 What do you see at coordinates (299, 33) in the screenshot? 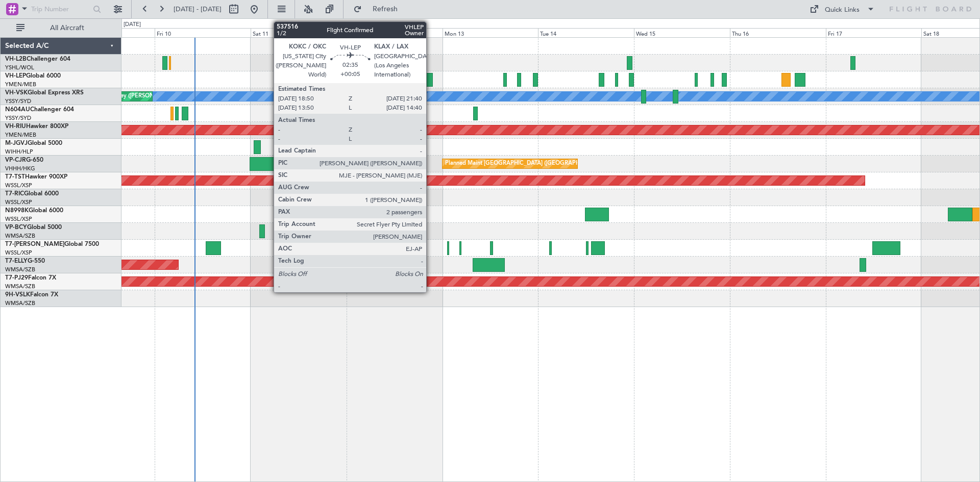
I see `div: Sat 11` at bounding box center [299, 33].